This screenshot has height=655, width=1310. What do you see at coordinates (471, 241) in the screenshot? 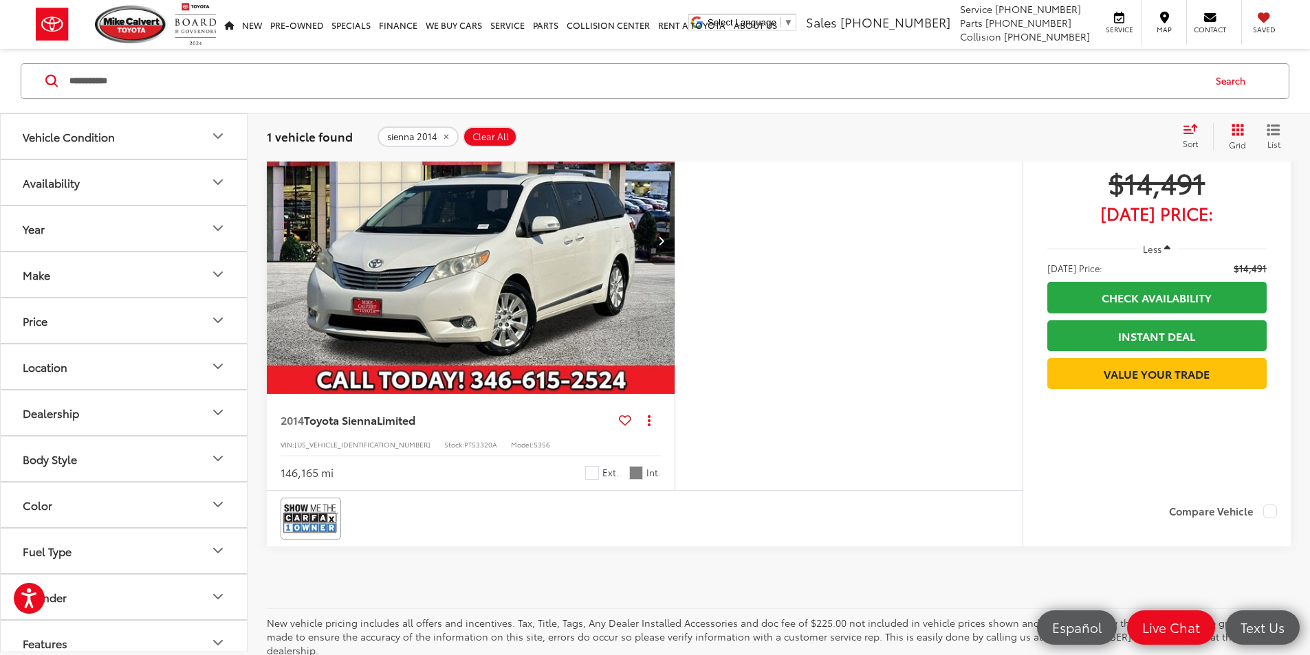
I see `img: 2014 Toyota Sienna Limited` at bounding box center [471, 241].